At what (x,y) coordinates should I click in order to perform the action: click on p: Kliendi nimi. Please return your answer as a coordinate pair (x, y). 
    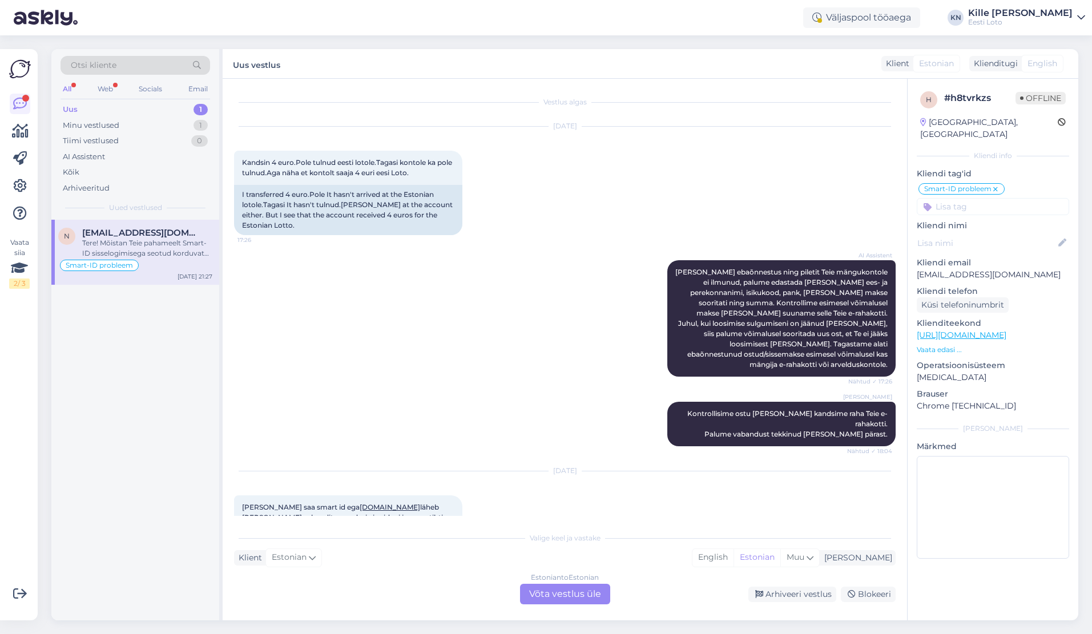
    Looking at the image, I should click on (992, 225).